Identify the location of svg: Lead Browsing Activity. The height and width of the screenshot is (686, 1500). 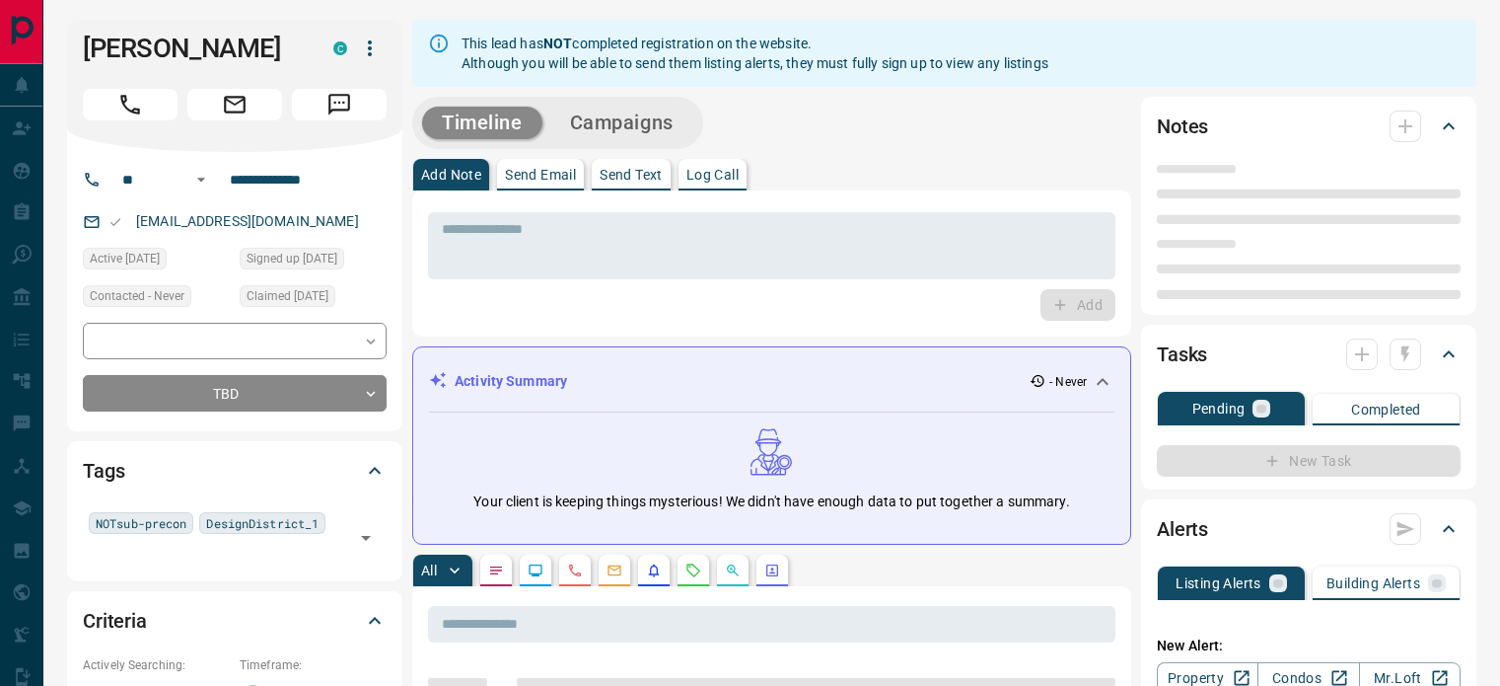
(536, 570).